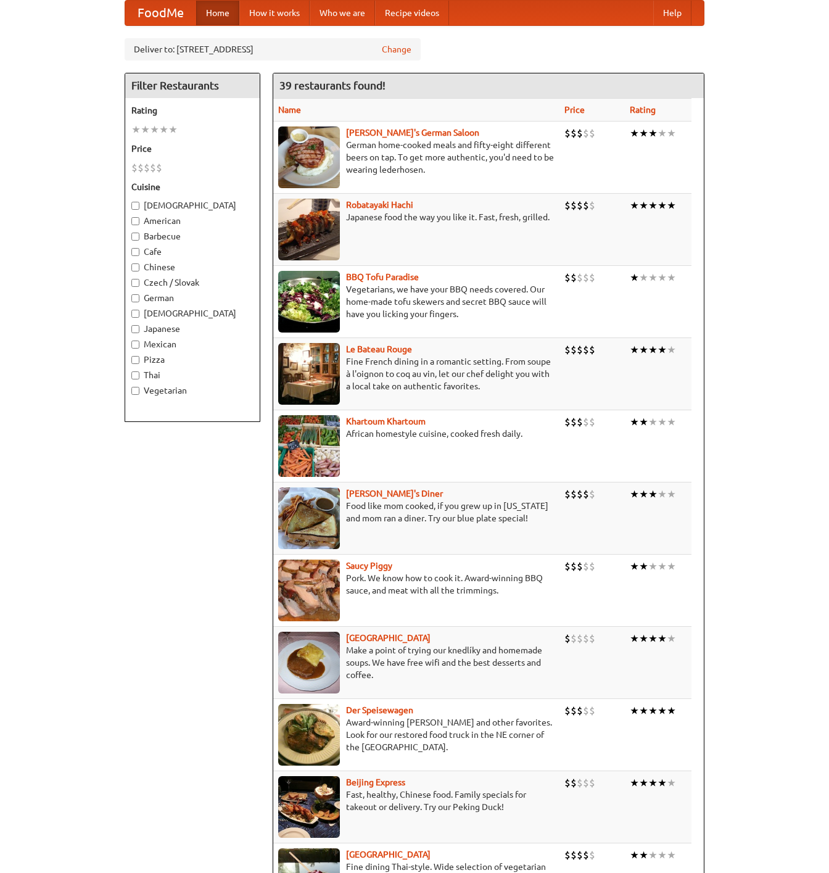 The image size is (829, 873). Describe the element at coordinates (135, 344) in the screenshot. I see `input: Mexican` at that location.